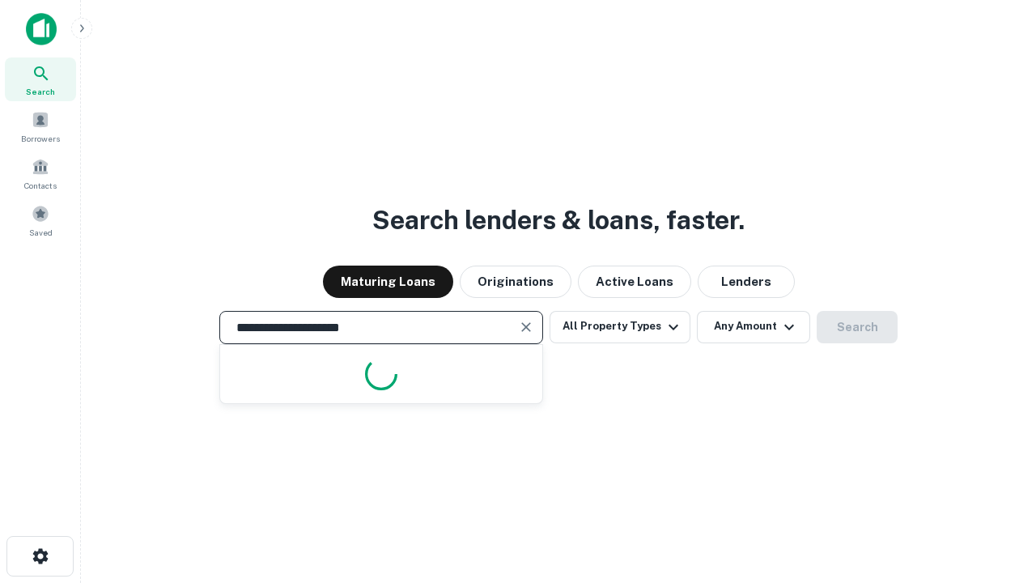  Describe the element at coordinates (40, 173) in the screenshot. I see `a: Contacts` at that location.